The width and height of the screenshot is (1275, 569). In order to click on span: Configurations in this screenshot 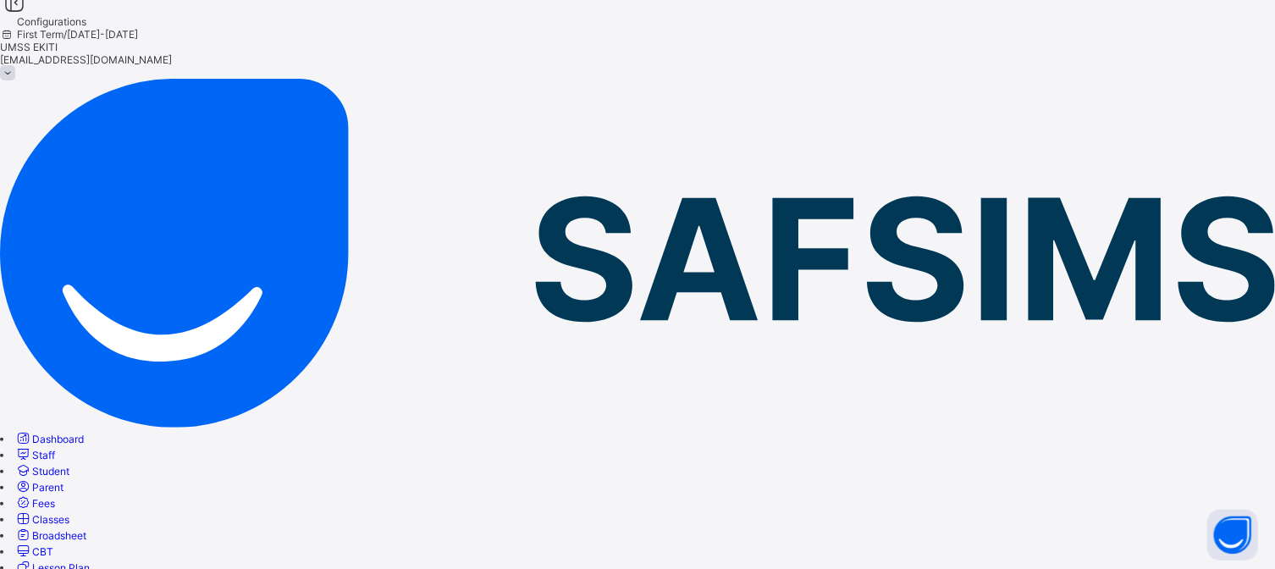, I will do `click(52, 21)`.